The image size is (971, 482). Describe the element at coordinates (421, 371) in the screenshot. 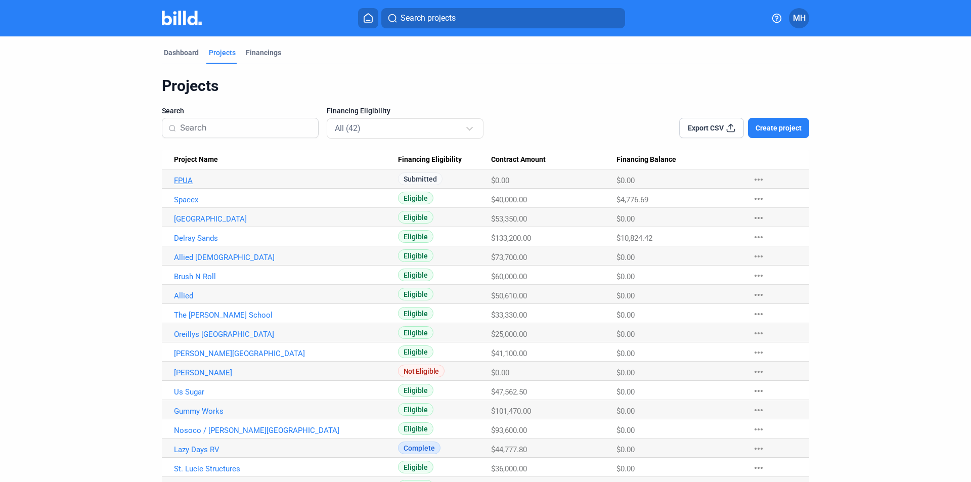

I see `span: Not Eligible` at that location.